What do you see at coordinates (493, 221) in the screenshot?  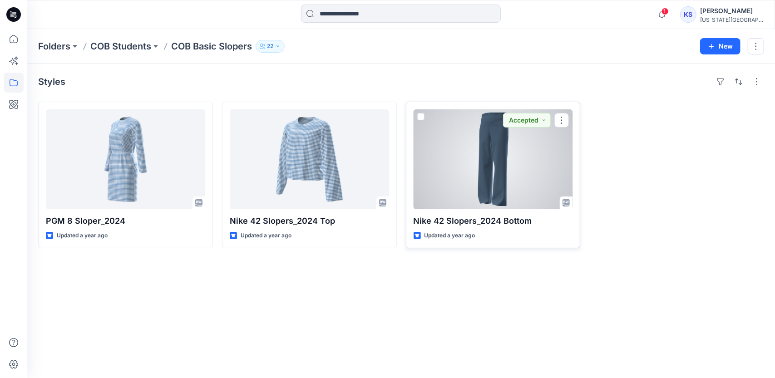 I see `p: Nike 42 Slopers_2024 Bottom` at bounding box center [493, 221].